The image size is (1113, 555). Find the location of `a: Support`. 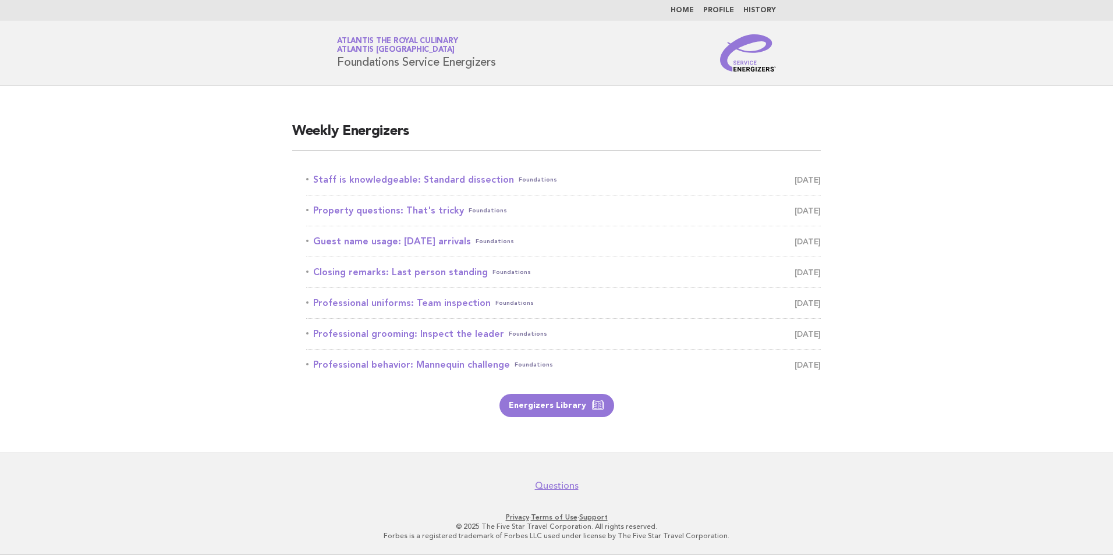

a: Support is located at coordinates (593, 517).